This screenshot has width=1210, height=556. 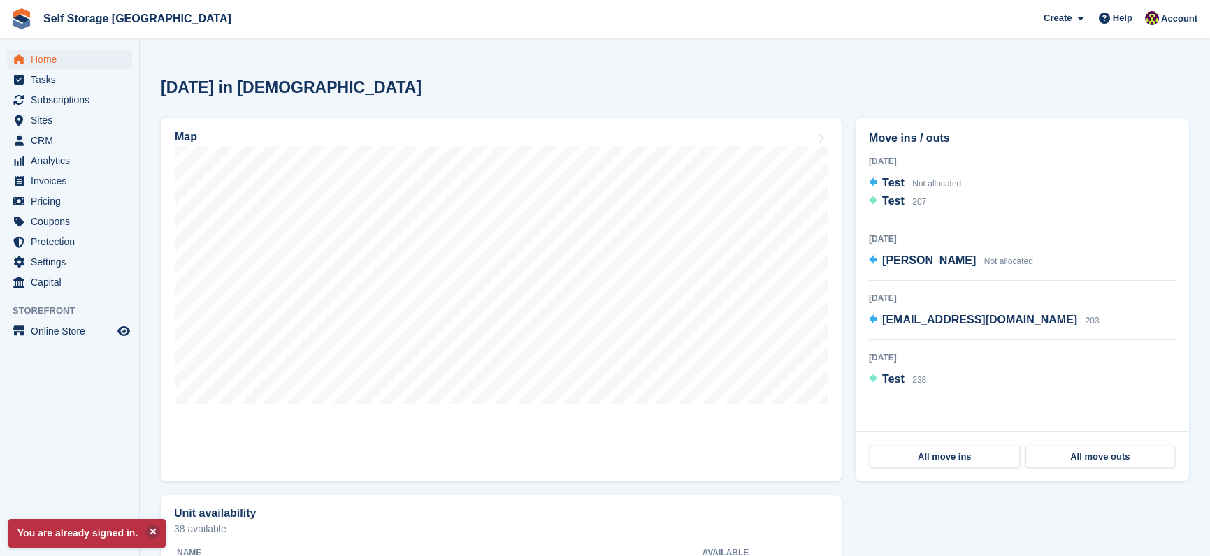 I want to click on span: 203, so click(x=1092, y=321).